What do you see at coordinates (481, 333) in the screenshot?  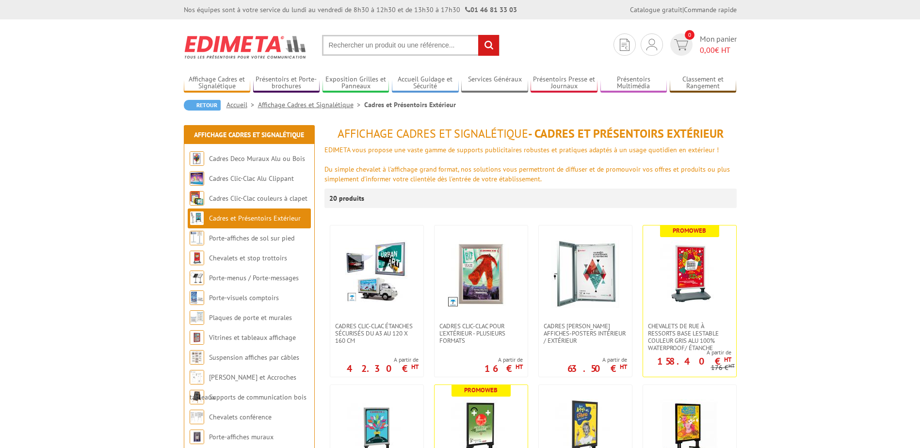 I see `a: Cadres Clic-Clac pour l'extérieur - PLUSIEURS FORMATS` at bounding box center [481, 333].